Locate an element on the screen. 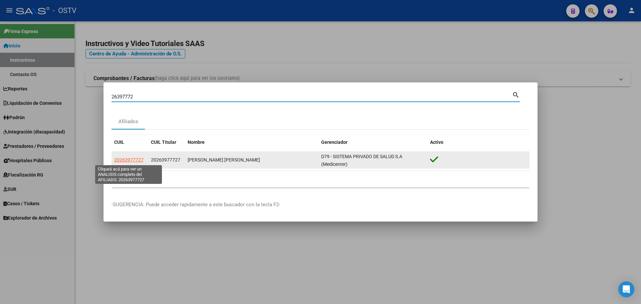 This screenshot has height=304, width=641. span: Nombre is located at coordinates (196, 142).